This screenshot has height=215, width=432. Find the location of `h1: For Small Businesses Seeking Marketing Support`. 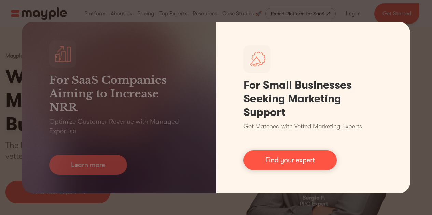

h1: For Small Businesses Seeking Marketing Support is located at coordinates (313, 99).